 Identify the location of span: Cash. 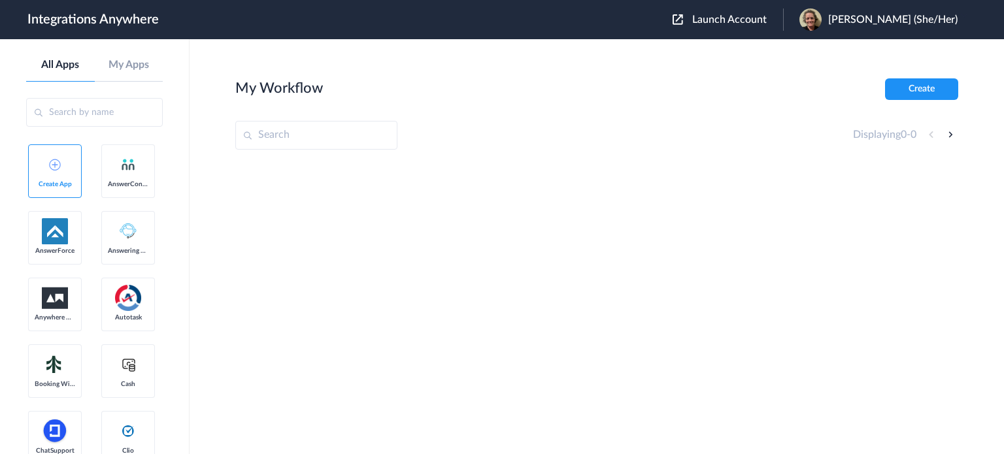
(128, 385).